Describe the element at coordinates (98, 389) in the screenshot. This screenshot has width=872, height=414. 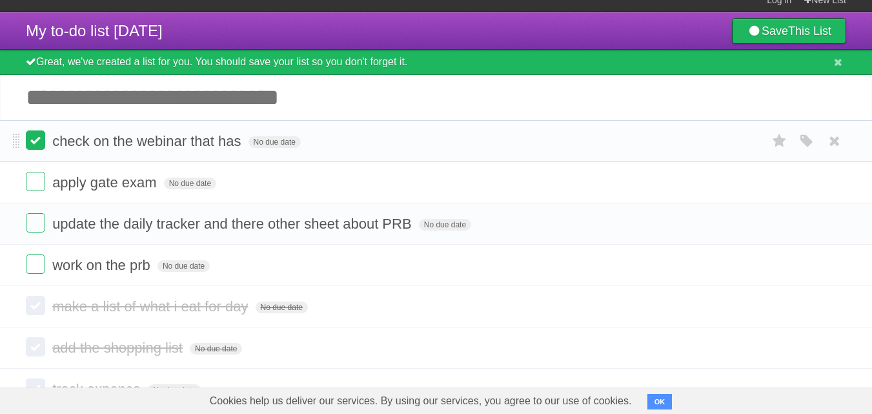
I see `span: track expence` at that location.